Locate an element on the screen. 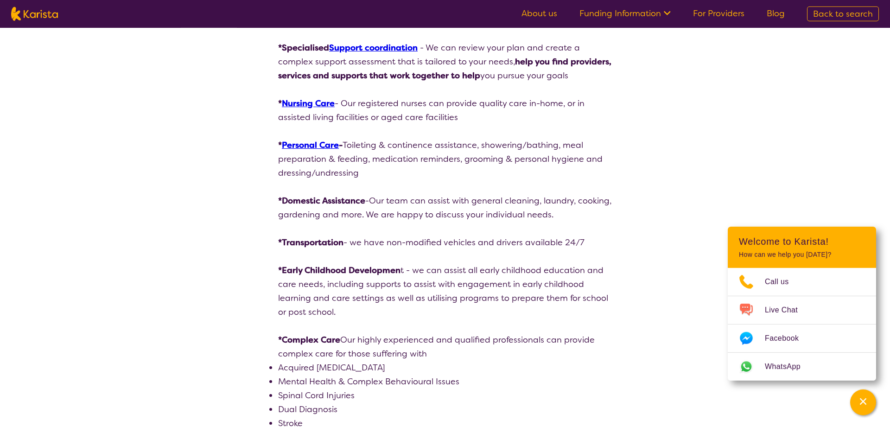 The image size is (890, 427). li: Mental Health & Complex Behavioural Issues is located at coordinates (445, 381).